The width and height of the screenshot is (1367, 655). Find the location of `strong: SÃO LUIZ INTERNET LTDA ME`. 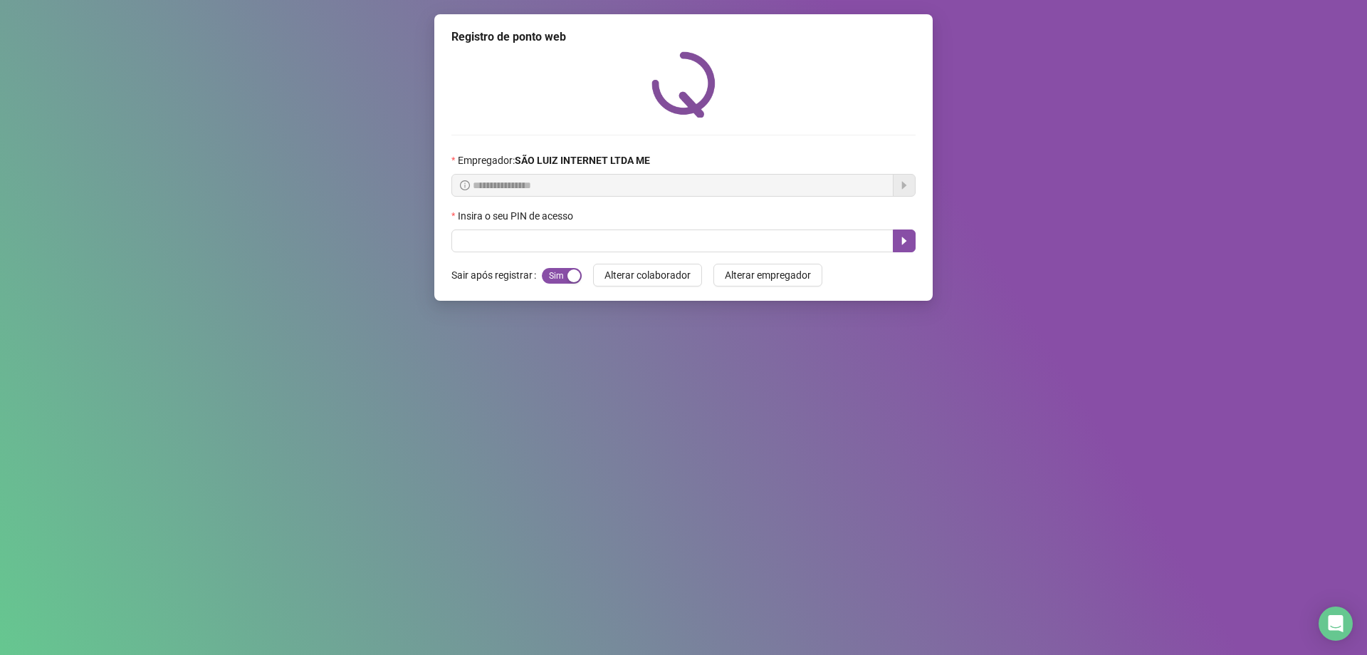

strong: SÃO LUIZ INTERNET LTDA ME is located at coordinates (583, 160).